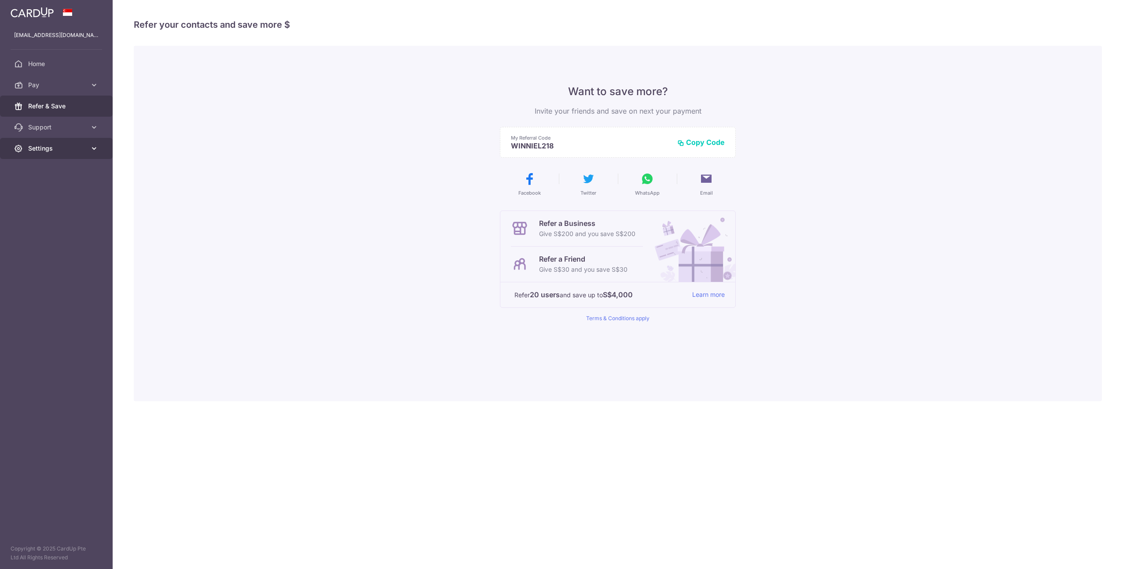 Image resolution: width=1123 pixels, height=569 pixels. Describe the element at coordinates (618, 25) in the screenshot. I see `h4: Refer your contacts and save more $` at that location.